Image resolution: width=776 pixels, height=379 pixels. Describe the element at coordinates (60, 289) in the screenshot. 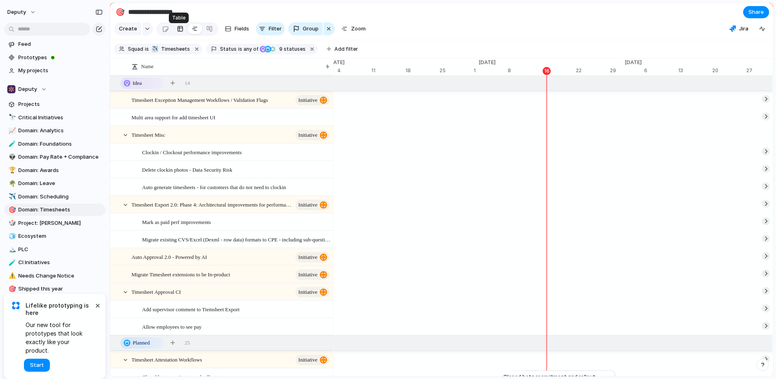

I see `span: Shipped this year` at that location.